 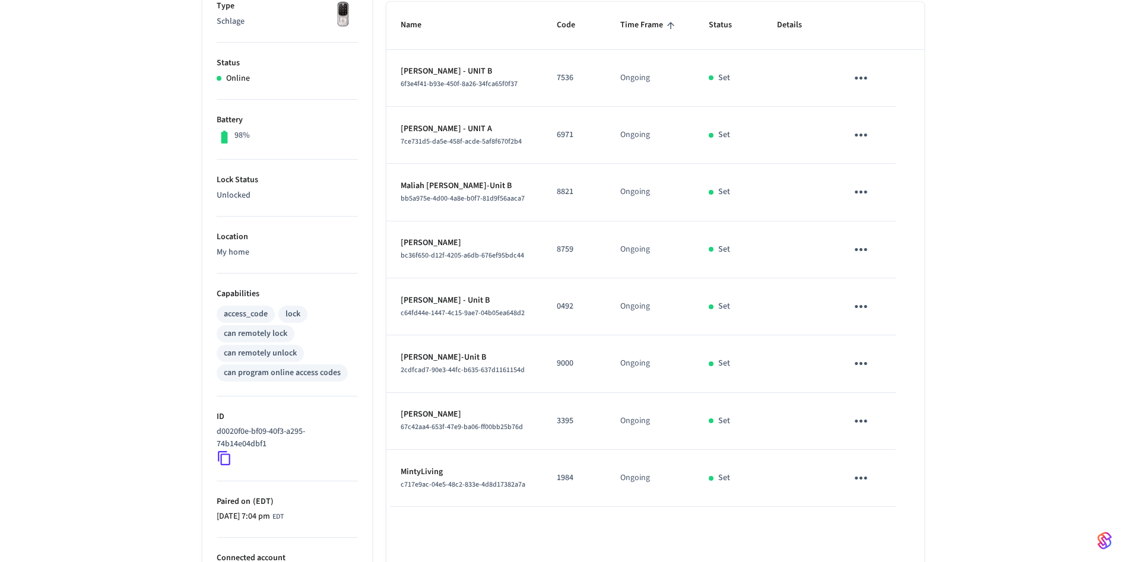 What do you see at coordinates (282, 373) in the screenshot?
I see `div: can program online access codes` at bounding box center [282, 373].